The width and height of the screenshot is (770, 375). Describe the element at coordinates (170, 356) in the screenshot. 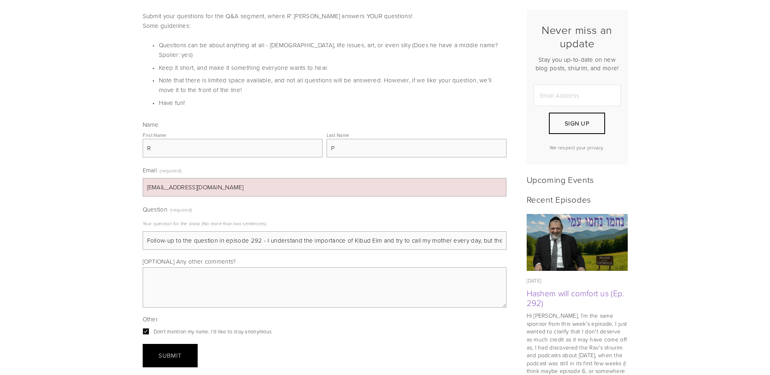

I see `span: Submit` at that location.